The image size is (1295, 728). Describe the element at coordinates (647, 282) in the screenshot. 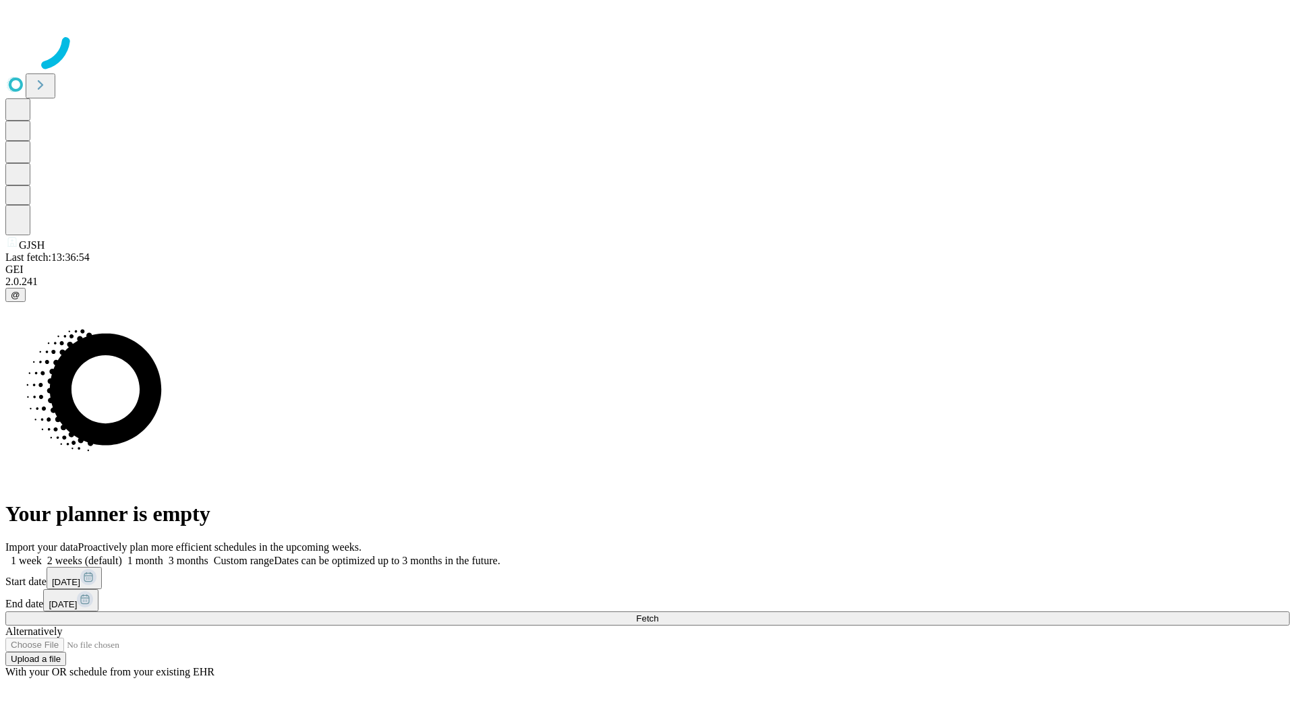

I see `div: 2.0.241` at that location.